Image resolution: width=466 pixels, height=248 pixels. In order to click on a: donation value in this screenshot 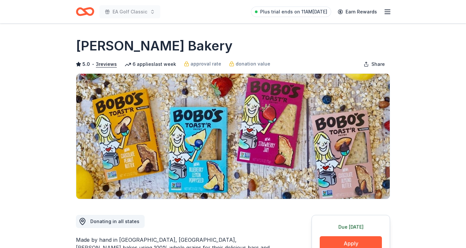, I will do `click(250, 64)`.